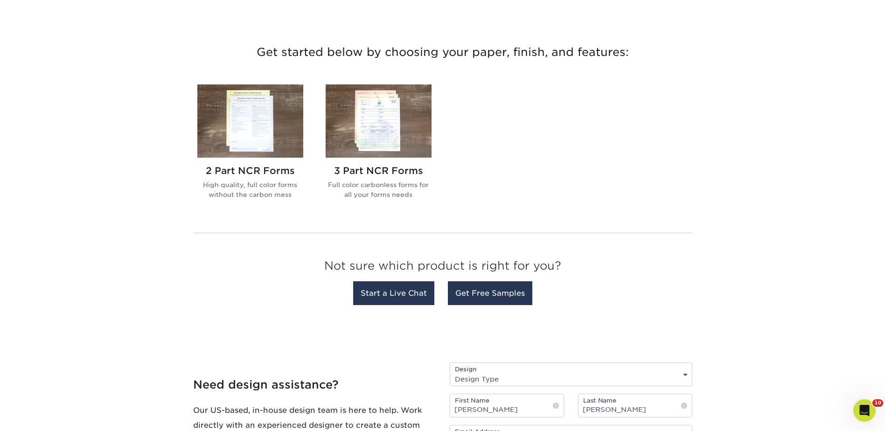 The height and width of the screenshot is (431, 885). What do you see at coordinates (250, 149) in the screenshot?
I see `a: 2 Part NCR Forms NCR Forms 2 Part NCR Forms High quality, full color forms without the carbon mess` at bounding box center [250, 149].